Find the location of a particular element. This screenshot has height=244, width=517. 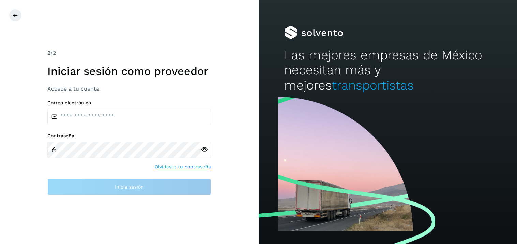

div: /2 is located at coordinates (129, 53).